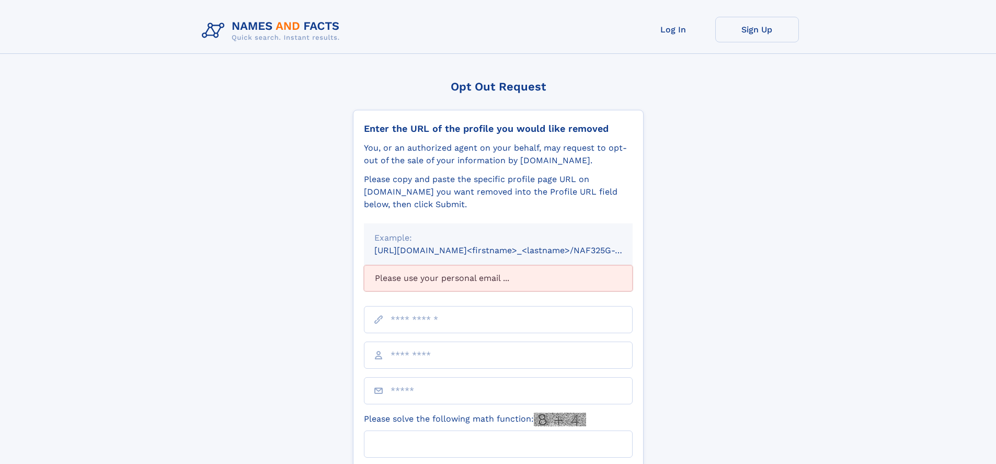 The width and height of the screenshot is (996, 464). Describe the element at coordinates (475, 419) in the screenshot. I see `label: Please solve the following math function:` at that location.